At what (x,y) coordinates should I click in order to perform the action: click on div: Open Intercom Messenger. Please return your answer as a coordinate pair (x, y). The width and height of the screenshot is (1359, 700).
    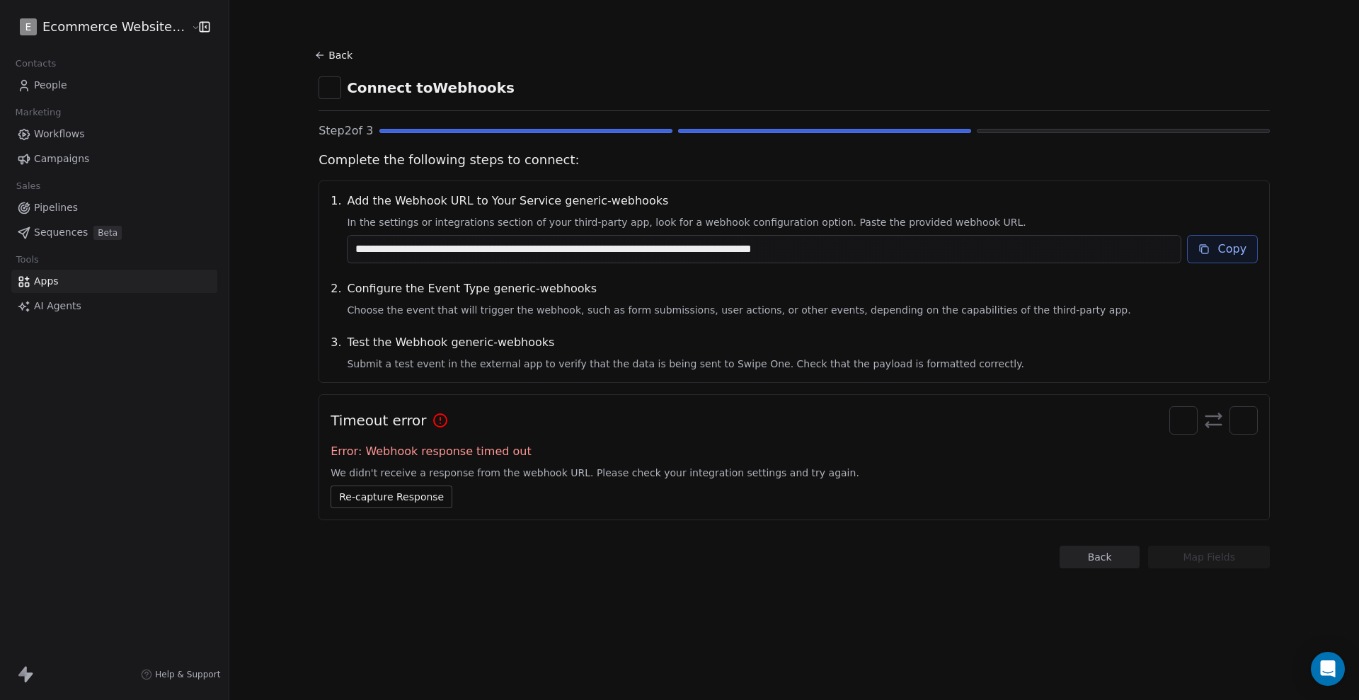
    Looking at the image, I should click on (1328, 669).